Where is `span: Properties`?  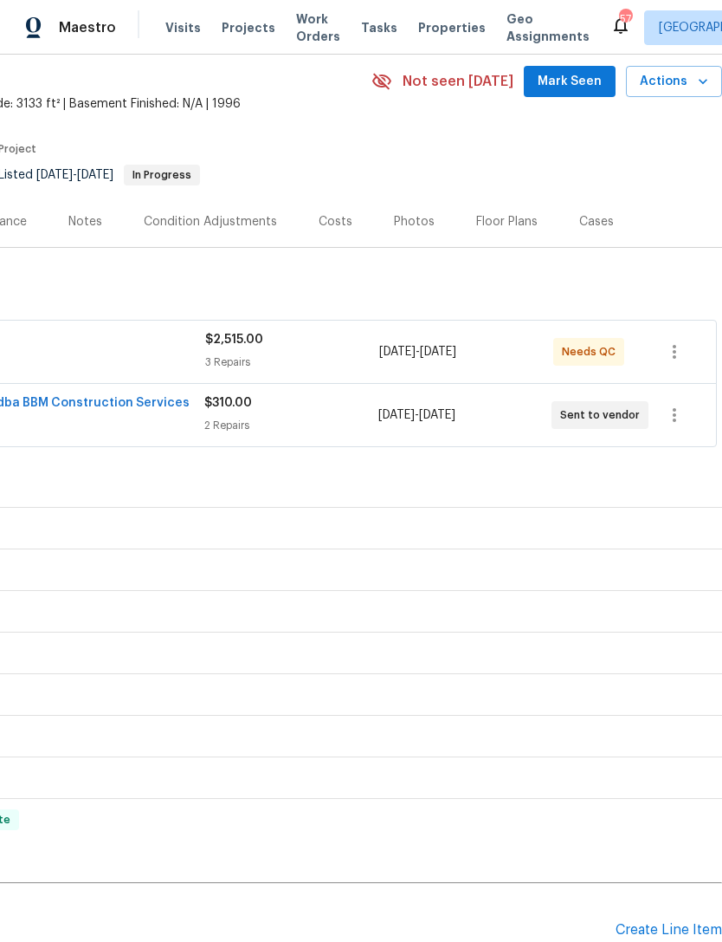 span: Properties is located at coordinates (452, 28).